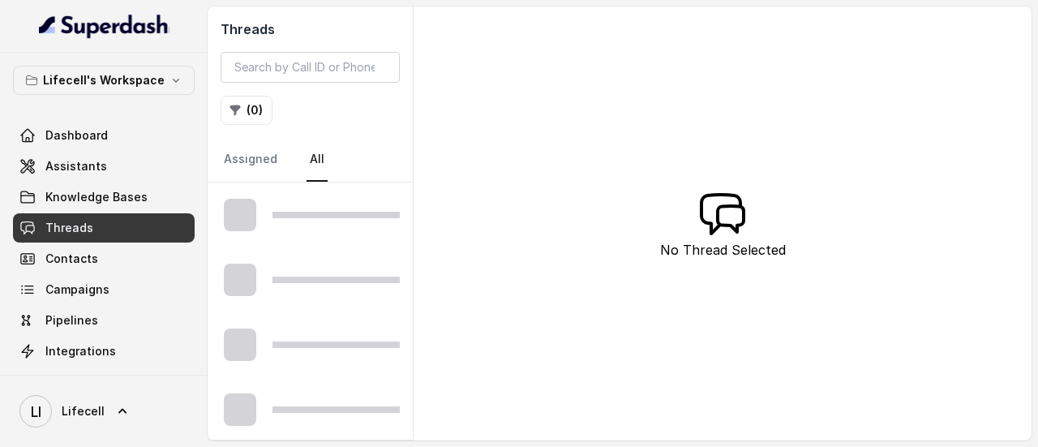  I want to click on a: Assigned, so click(251, 160).